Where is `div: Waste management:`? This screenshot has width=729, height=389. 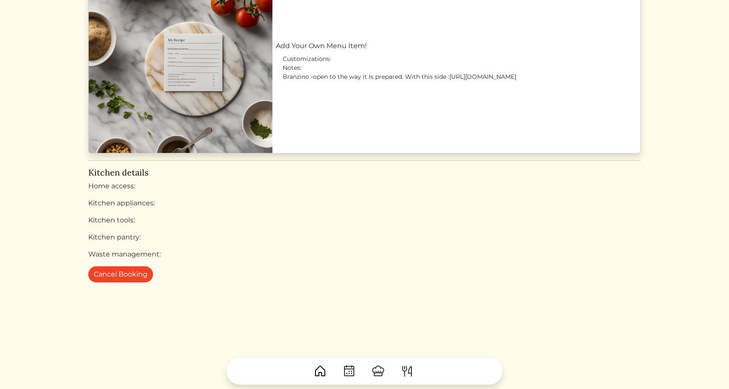 div: Waste management: is located at coordinates (364, 254).